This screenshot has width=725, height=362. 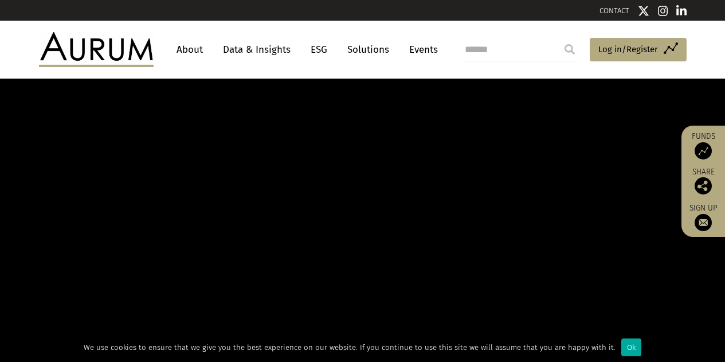 What do you see at coordinates (421, 49) in the screenshot?
I see `a: Events` at bounding box center [421, 49].